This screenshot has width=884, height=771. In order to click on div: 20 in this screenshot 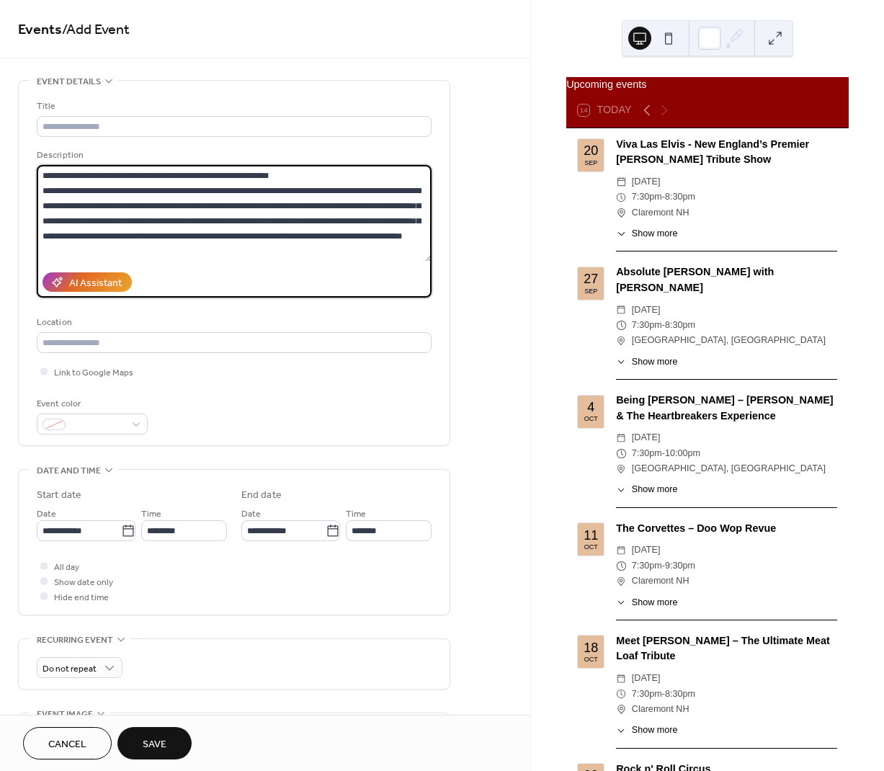, I will do `click(591, 151)`.